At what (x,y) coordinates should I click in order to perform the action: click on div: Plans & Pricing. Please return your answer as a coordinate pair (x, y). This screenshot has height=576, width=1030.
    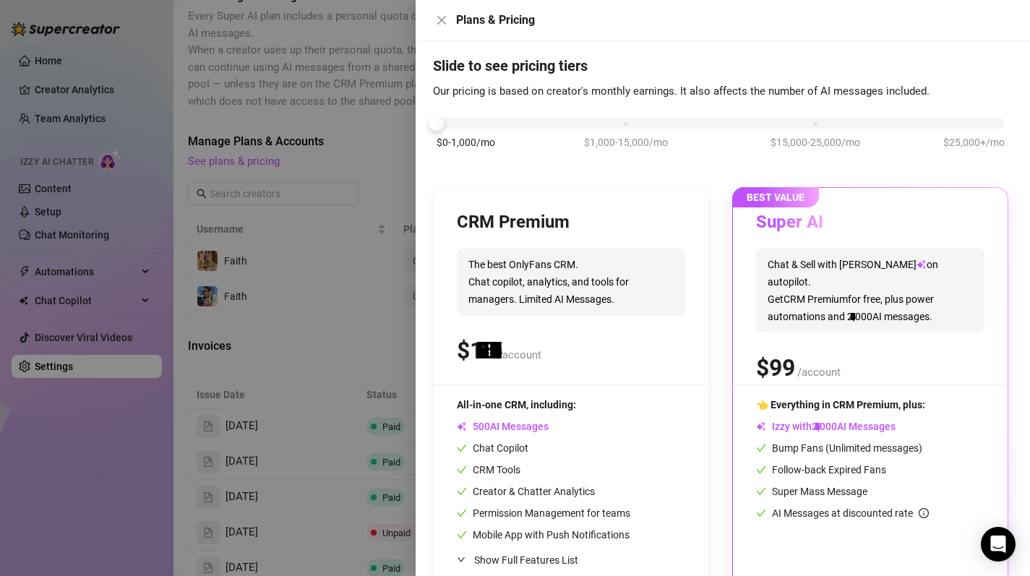
    Looking at the image, I should click on (734, 20).